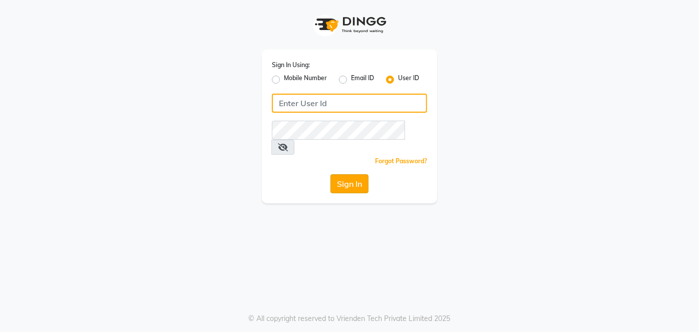 The width and height of the screenshot is (699, 332). What do you see at coordinates (291, 65) in the screenshot?
I see `label: Sign In Using:` at bounding box center [291, 65].